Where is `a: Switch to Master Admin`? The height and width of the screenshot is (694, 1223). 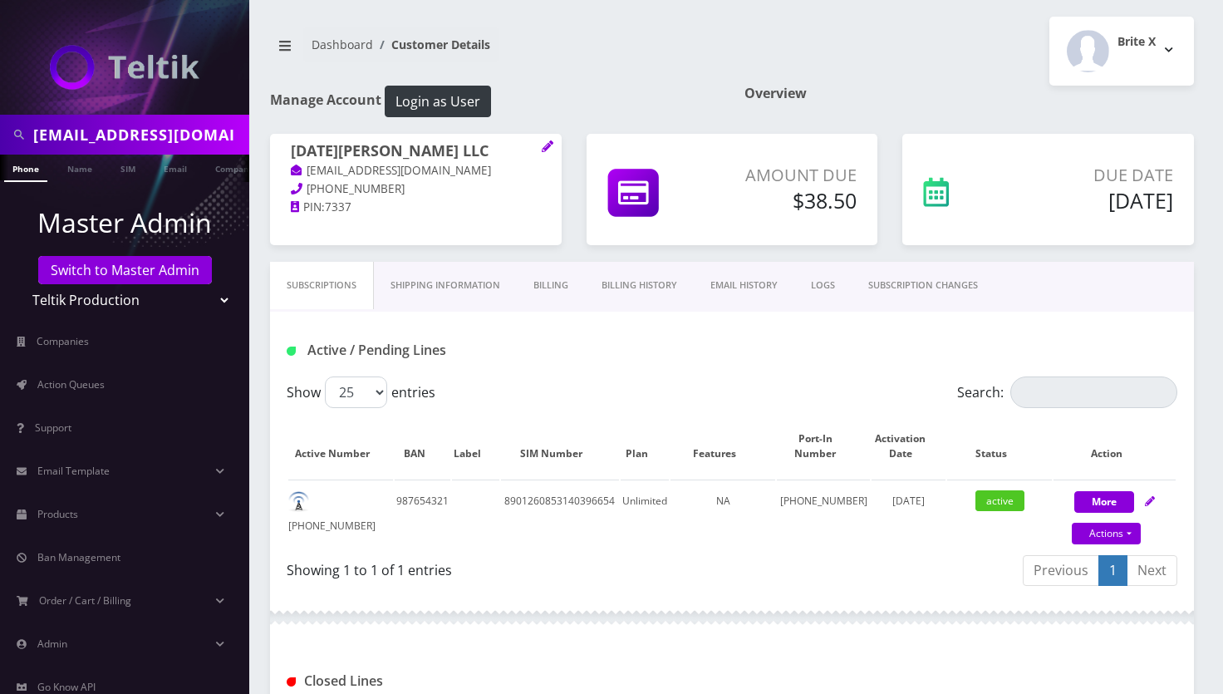
a: Switch to Master Admin is located at coordinates (125, 270).